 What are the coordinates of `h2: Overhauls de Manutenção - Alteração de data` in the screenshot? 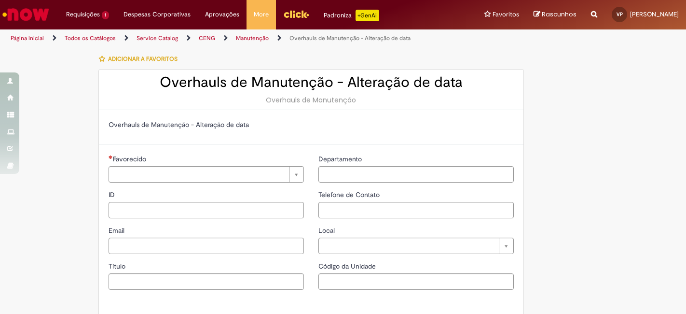 It's located at (311, 82).